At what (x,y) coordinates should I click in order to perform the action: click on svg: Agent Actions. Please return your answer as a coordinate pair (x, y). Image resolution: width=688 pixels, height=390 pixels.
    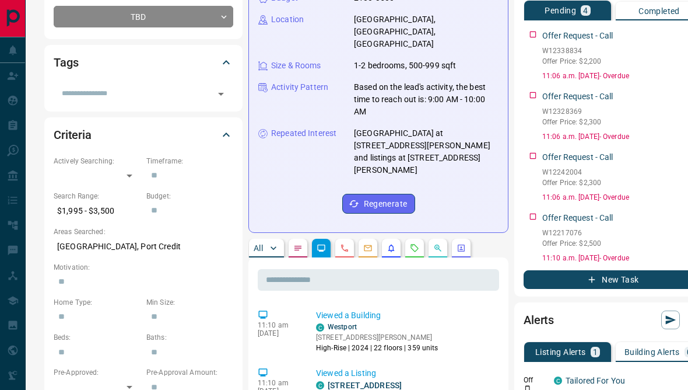
    Looking at the image, I should click on (461, 248).